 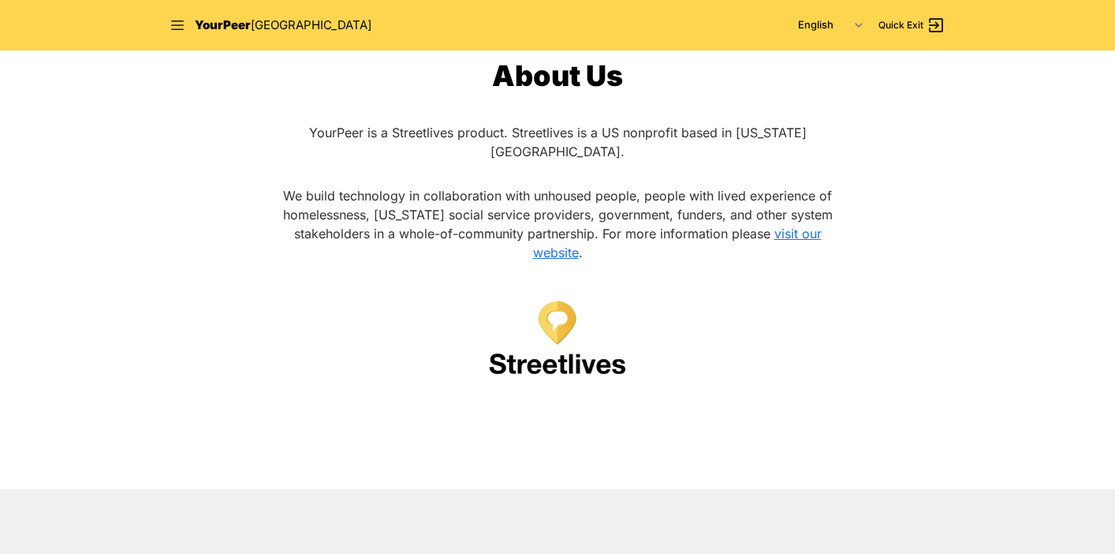 What do you see at coordinates (912, 25) in the screenshot?
I see `a: Quick Exit` at bounding box center [912, 25].